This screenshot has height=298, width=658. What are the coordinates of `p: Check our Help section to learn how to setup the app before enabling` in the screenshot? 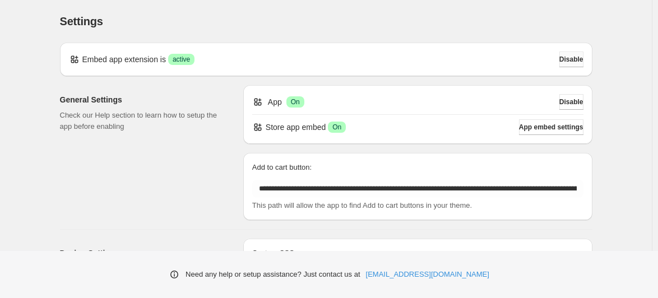 It's located at (142, 121).